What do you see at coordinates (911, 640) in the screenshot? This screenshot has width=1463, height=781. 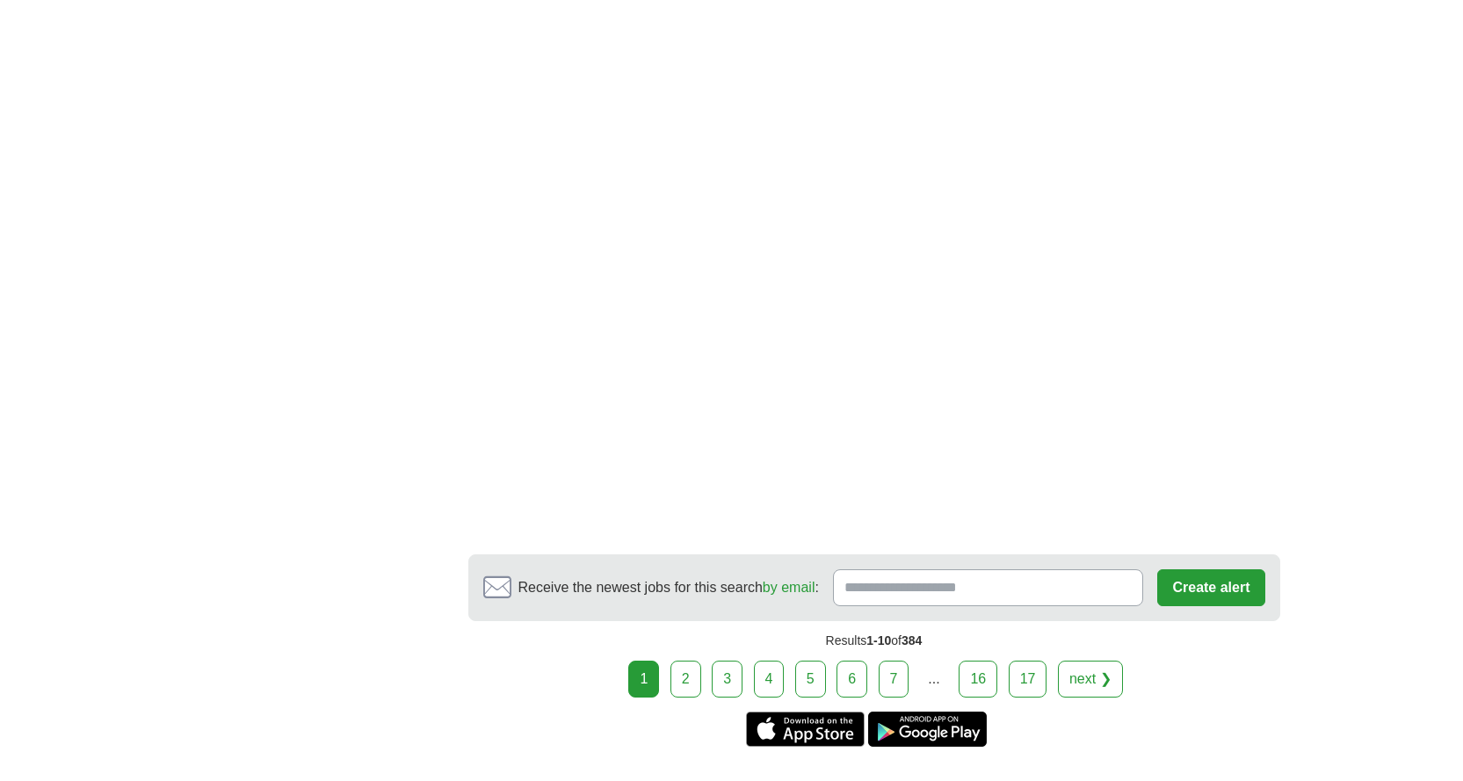 I see `span: 384` at bounding box center [911, 640].